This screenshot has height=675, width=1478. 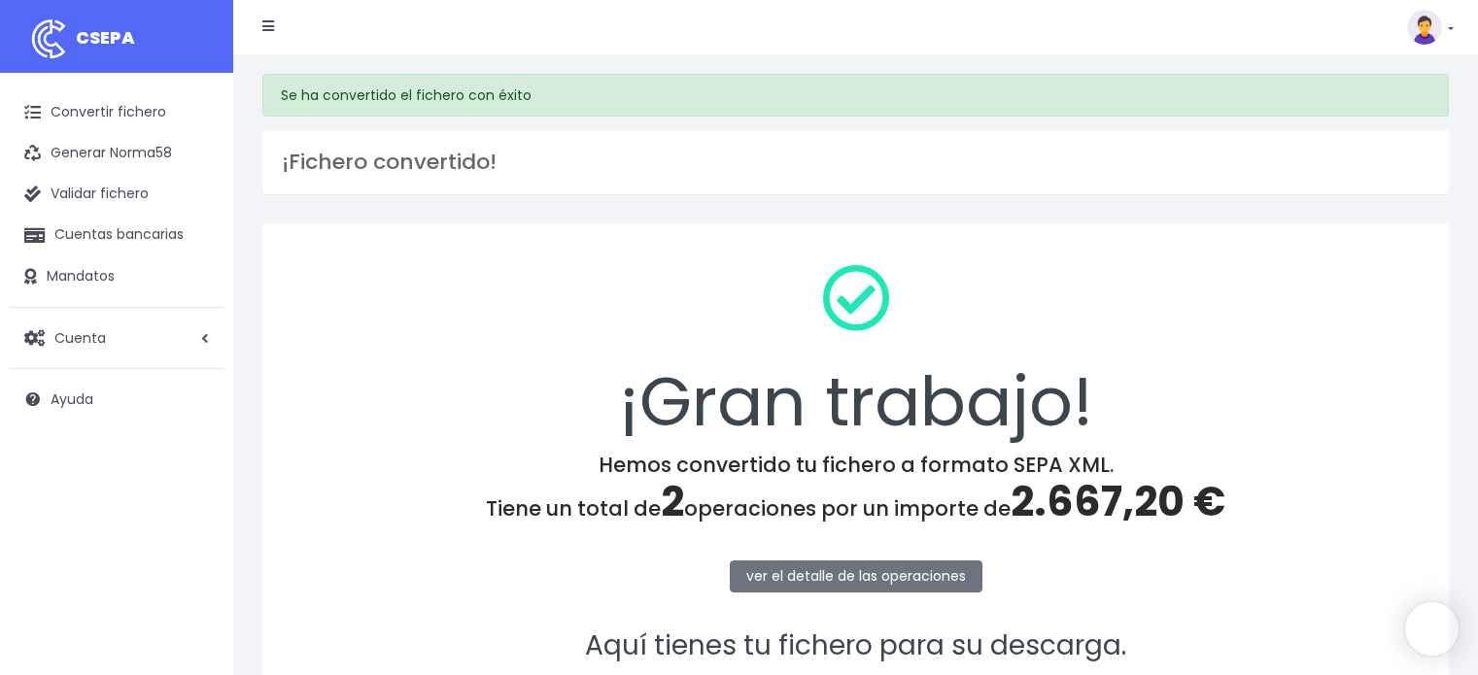 I want to click on p: Aquí tienes tu fichero para su descarga., so click(x=855, y=646).